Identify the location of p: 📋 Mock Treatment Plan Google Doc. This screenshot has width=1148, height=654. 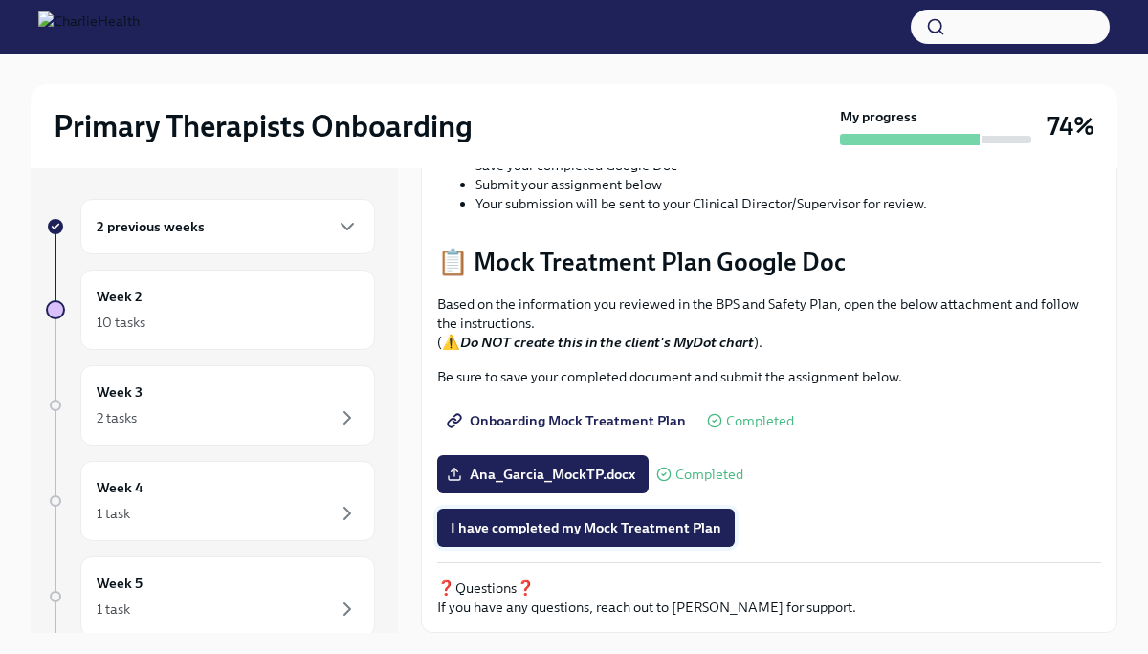
(769, 262).